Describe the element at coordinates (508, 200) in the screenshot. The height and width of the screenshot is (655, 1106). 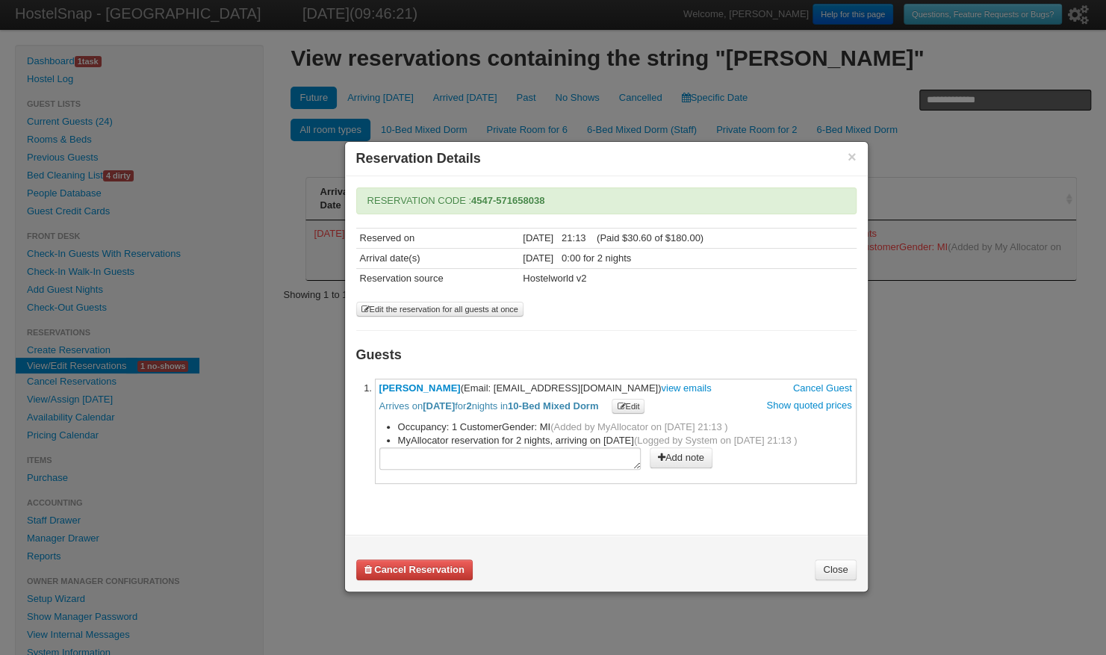
I see `strong: 4547-571658038` at that location.